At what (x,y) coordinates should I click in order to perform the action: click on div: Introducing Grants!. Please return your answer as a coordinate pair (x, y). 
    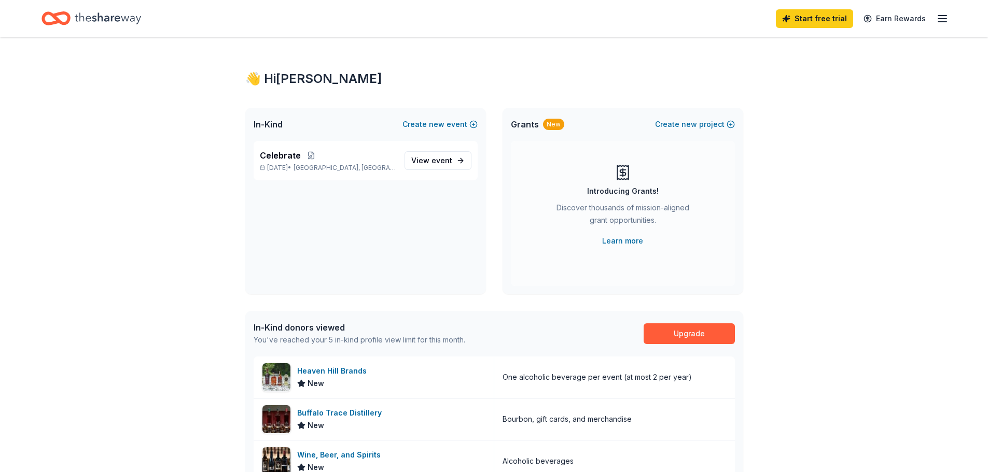
    Looking at the image, I should click on (623, 191).